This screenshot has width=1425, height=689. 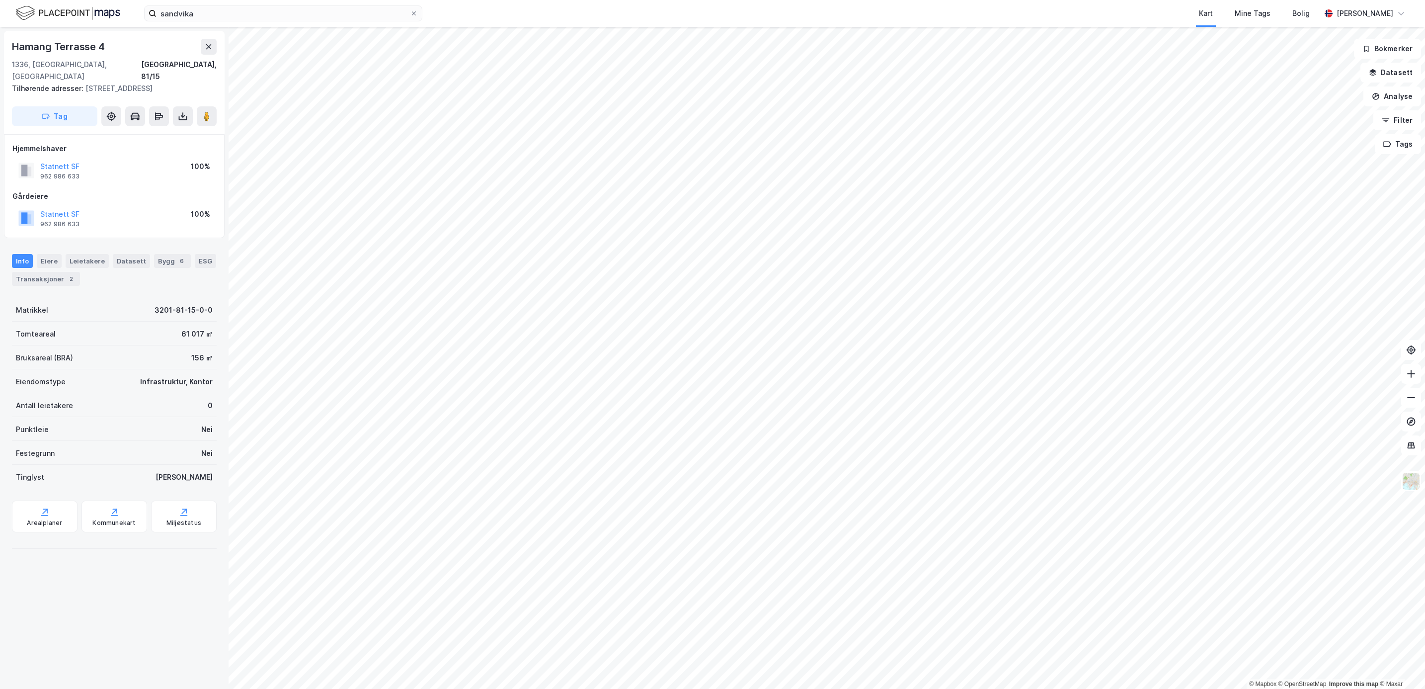 I want to click on div: 6, so click(x=182, y=261).